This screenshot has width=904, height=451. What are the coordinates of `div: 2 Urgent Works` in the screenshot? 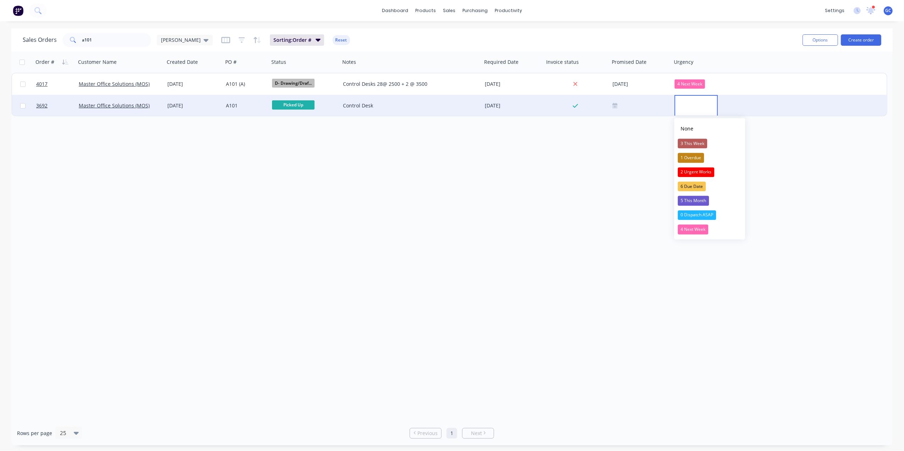 It's located at (696, 172).